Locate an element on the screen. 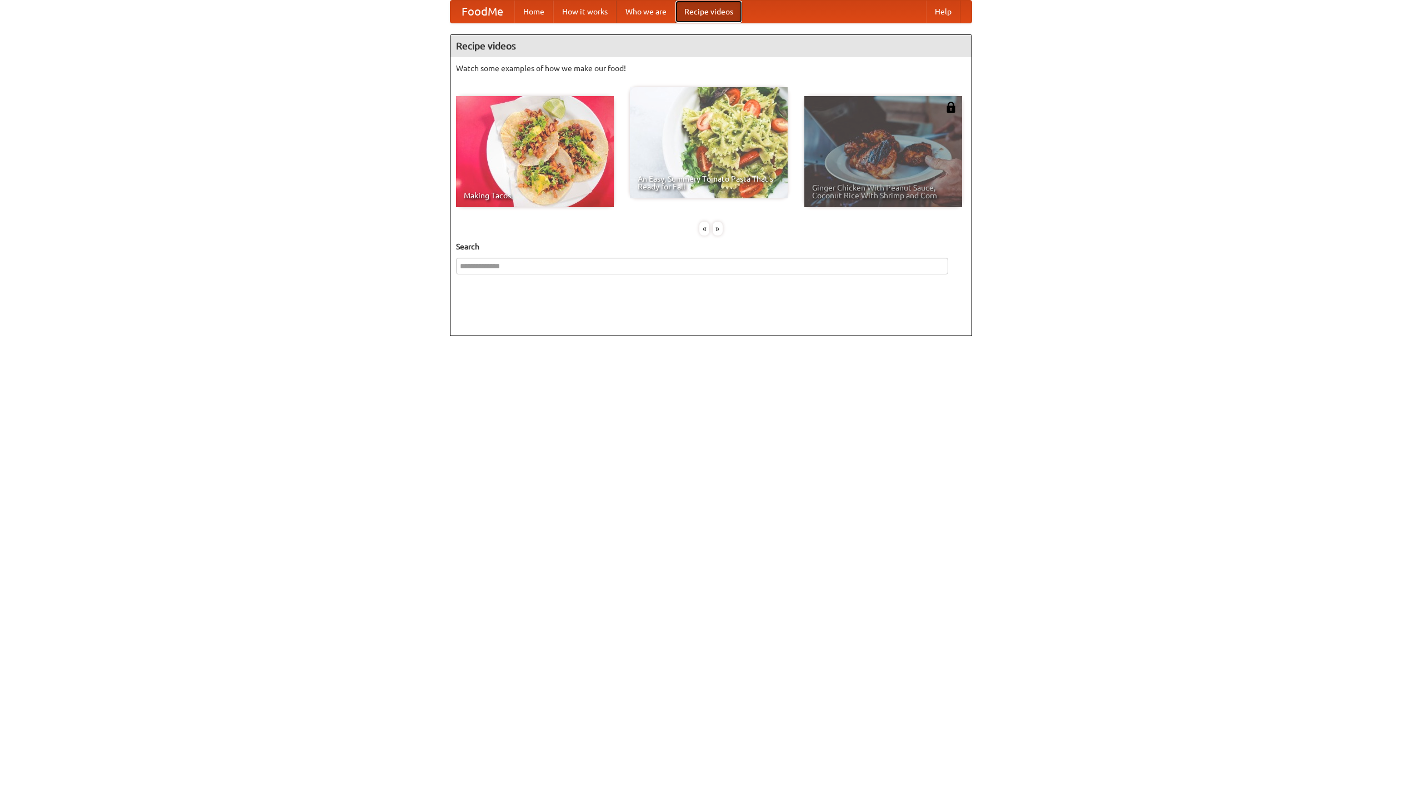  a: FoodMe is located at coordinates (482, 12).